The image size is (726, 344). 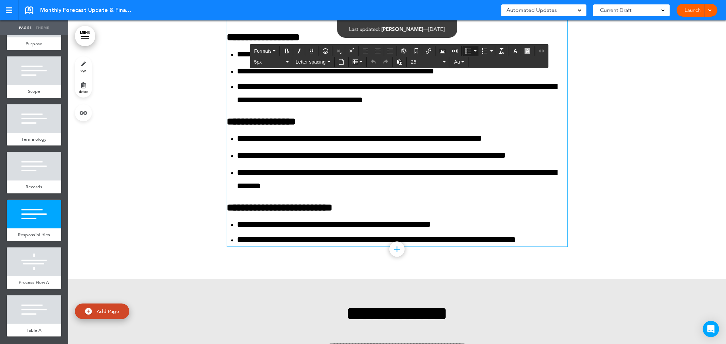 What do you see at coordinates (102, 312) in the screenshot?
I see `a: Add Page` at bounding box center [102, 312].